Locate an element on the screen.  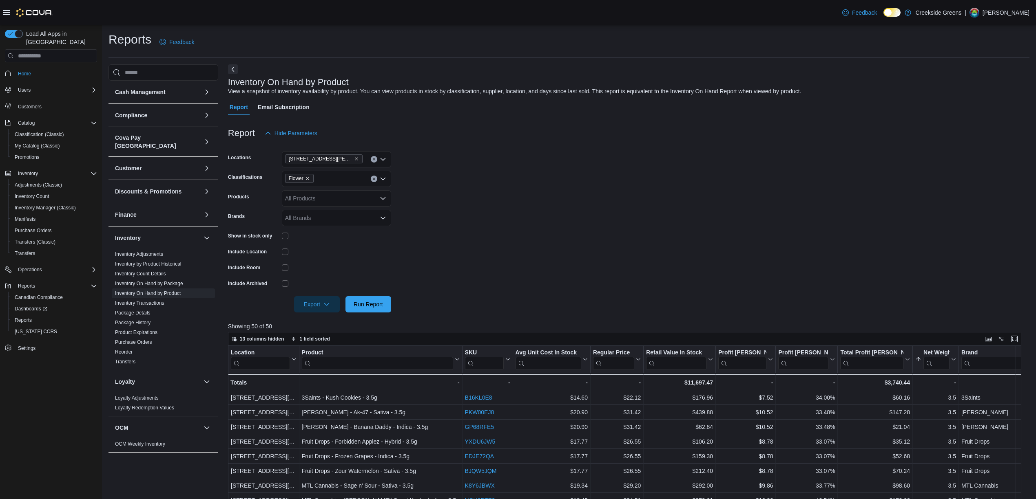
div: $106.20 is located at coordinates (679, 442).